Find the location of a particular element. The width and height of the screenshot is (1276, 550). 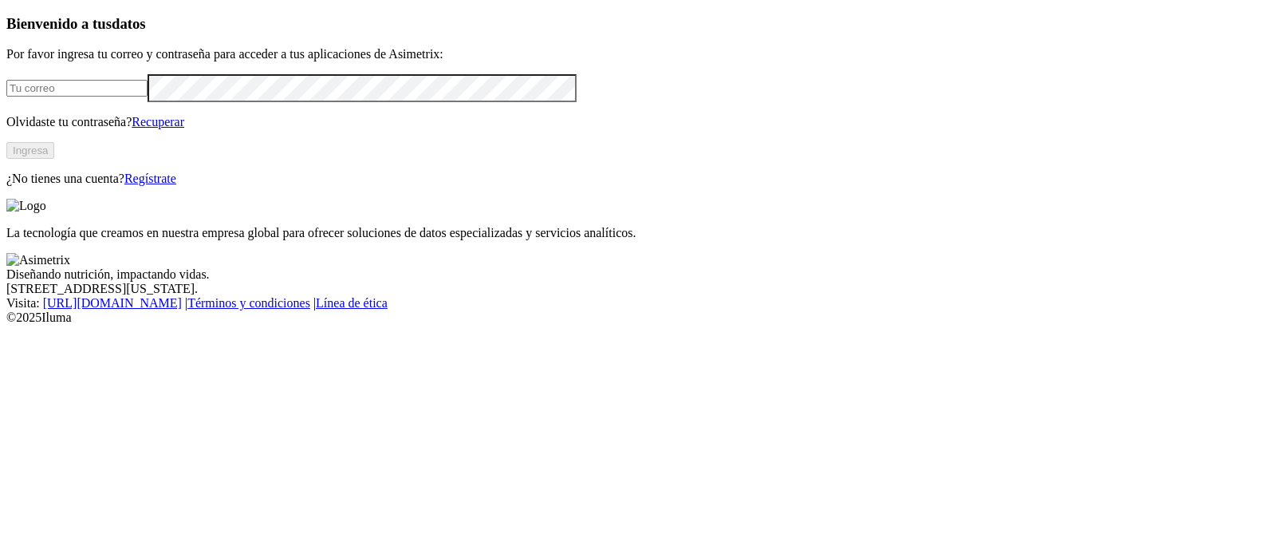

div: Visita : | | is located at coordinates (638, 303).